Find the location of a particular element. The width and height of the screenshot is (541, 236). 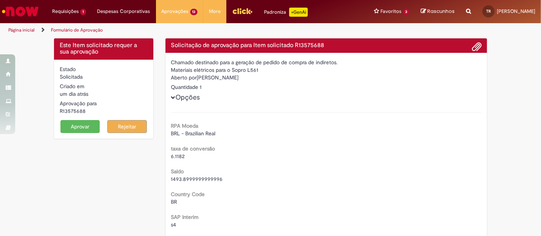

b: SAP Interim is located at coordinates (185, 217).